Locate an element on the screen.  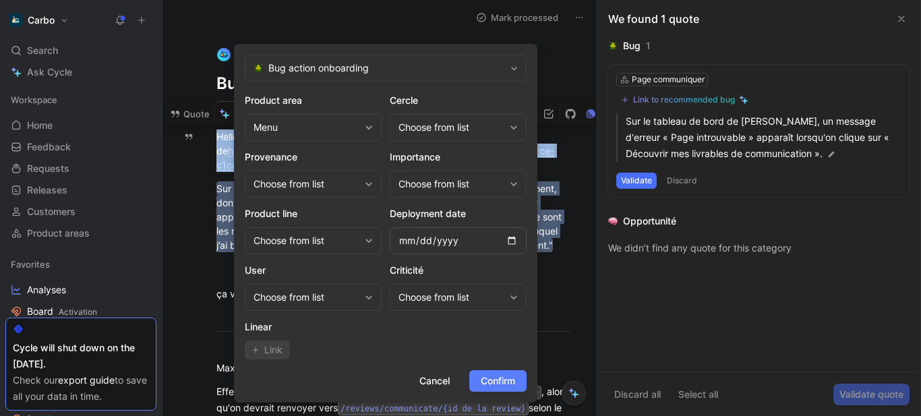
h2: Product line is located at coordinates (313, 214).